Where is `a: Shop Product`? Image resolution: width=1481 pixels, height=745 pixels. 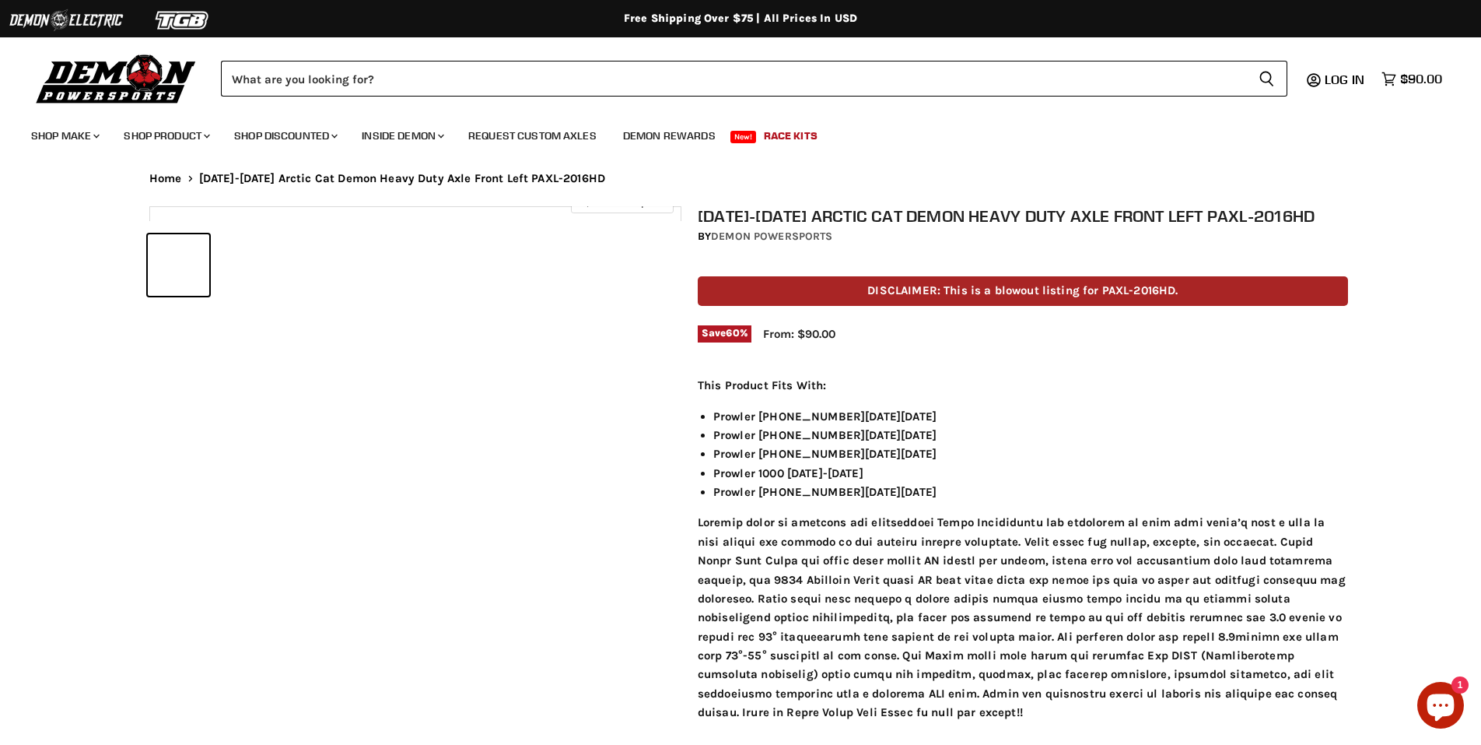 a: Shop Product is located at coordinates (166, 135).